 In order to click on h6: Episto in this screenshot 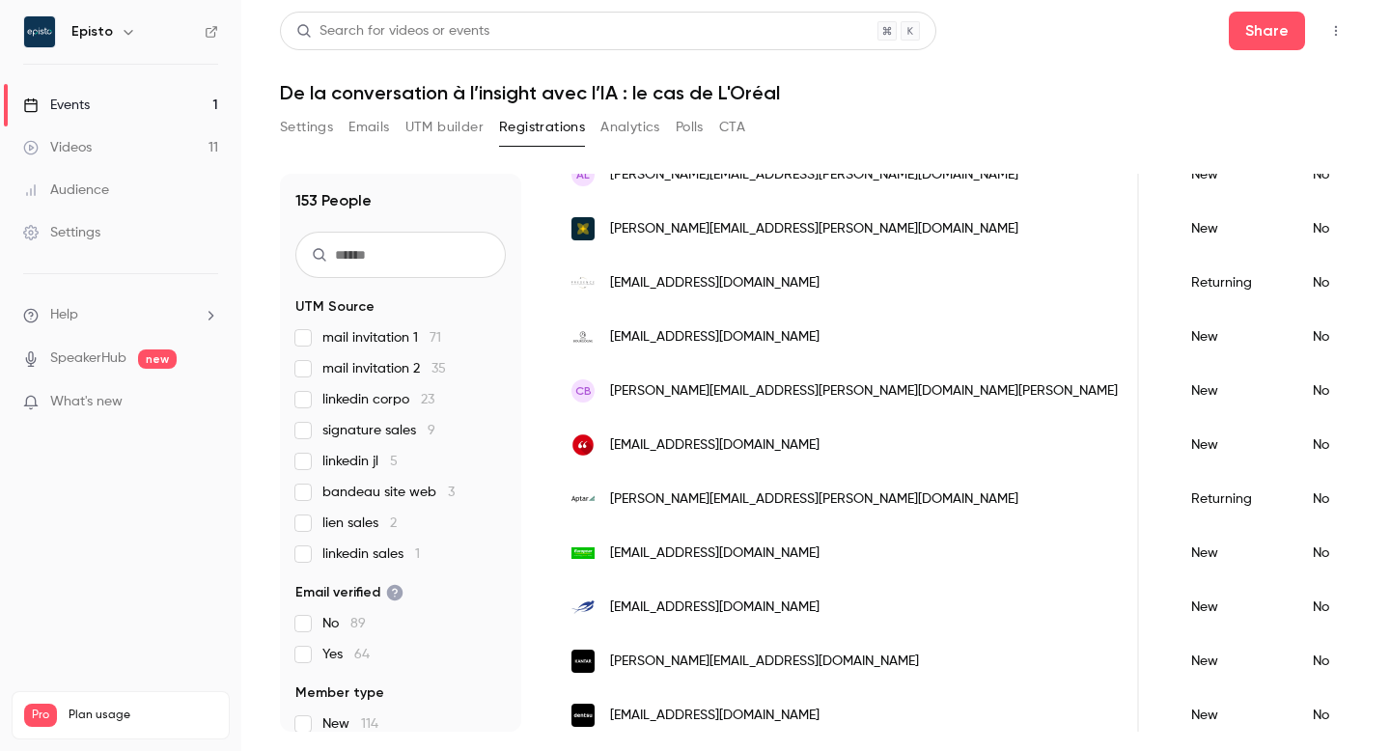, I will do `click(92, 32)`.